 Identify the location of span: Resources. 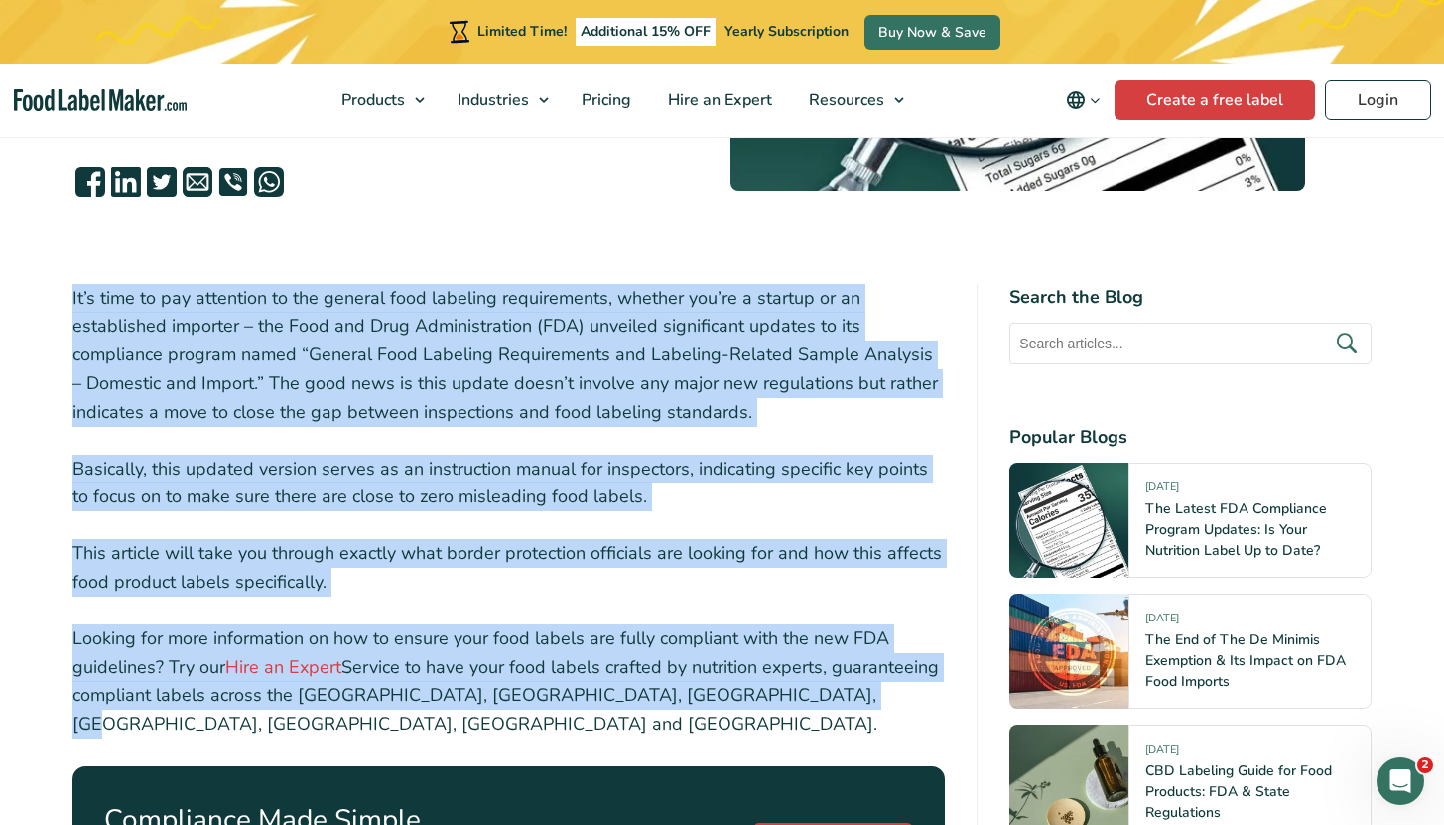
(845, 100).